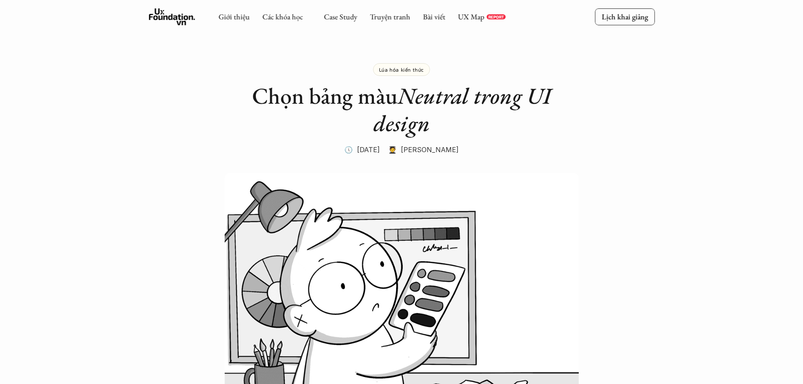 This screenshot has width=803, height=384. What do you see at coordinates (282, 16) in the screenshot?
I see `a: Các khóa học` at bounding box center [282, 16].